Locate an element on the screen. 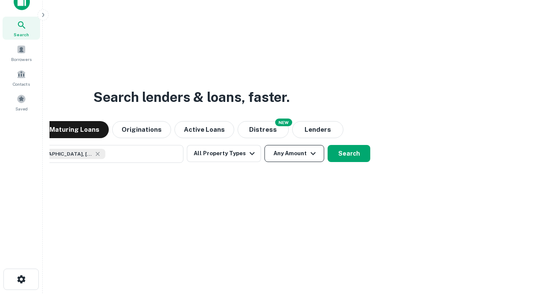 The width and height of the screenshot is (546, 307). a: Borrowers is located at coordinates (21, 53).